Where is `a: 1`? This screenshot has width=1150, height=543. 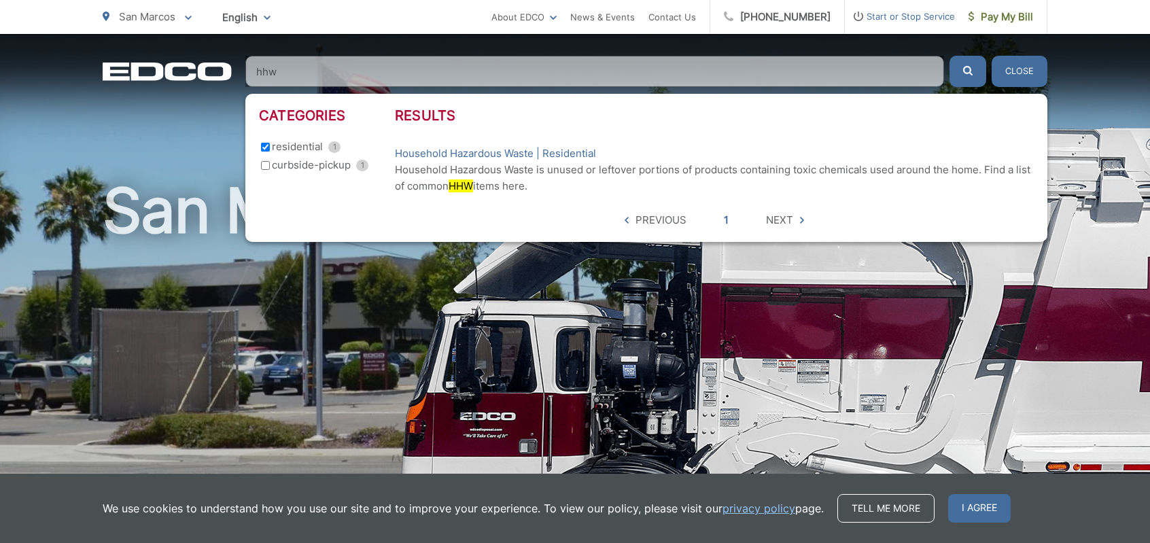 a: 1 is located at coordinates (726, 220).